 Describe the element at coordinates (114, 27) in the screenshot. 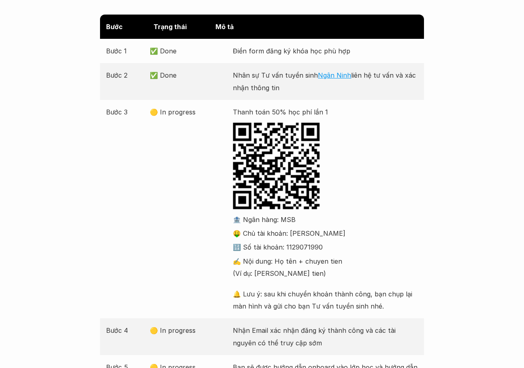

I see `strong: Bước` at that location.